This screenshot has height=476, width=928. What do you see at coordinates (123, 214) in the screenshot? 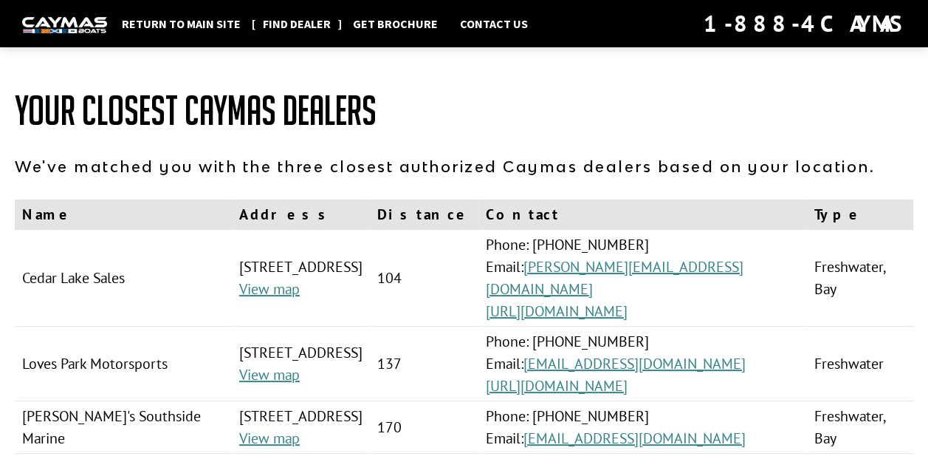
I see `th: Name` at bounding box center [123, 214].